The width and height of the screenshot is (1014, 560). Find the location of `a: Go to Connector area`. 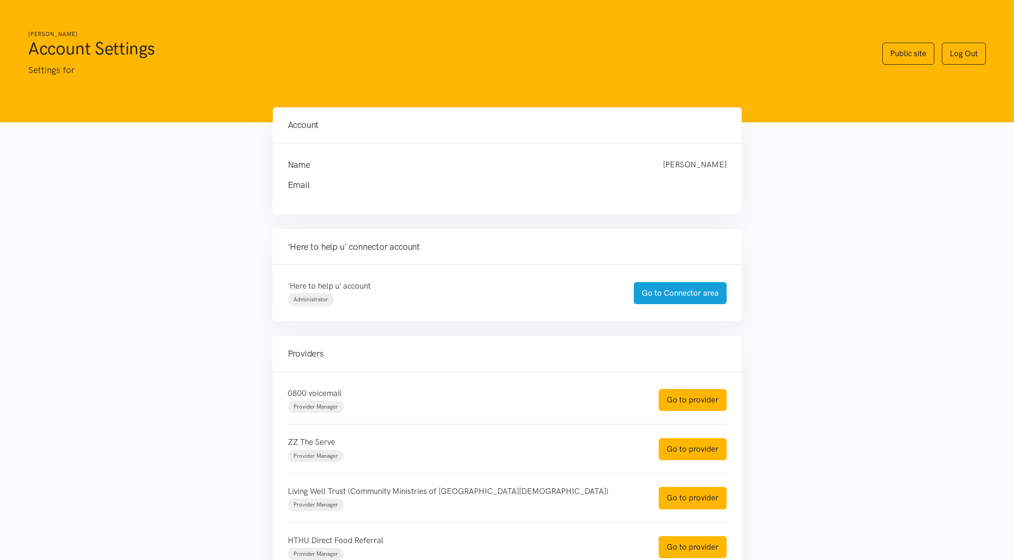

a: Go to Connector area is located at coordinates (680, 293).